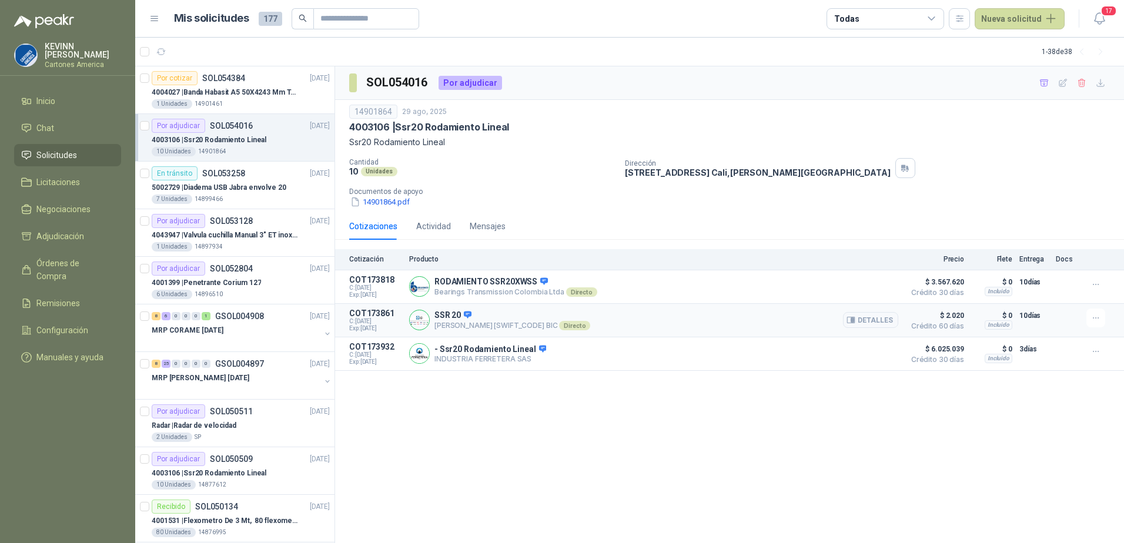 Image resolution: width=1124 pixels, height=543 pixels. I want to click on a: Inicio, so click(68, 101).